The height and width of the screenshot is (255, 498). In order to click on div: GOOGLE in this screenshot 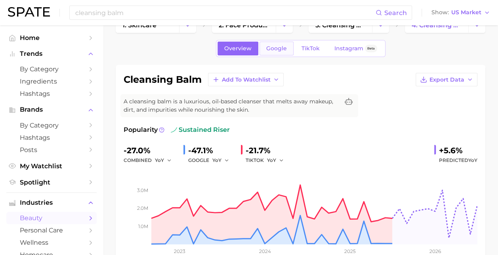, I will do `click(211, 160)`.